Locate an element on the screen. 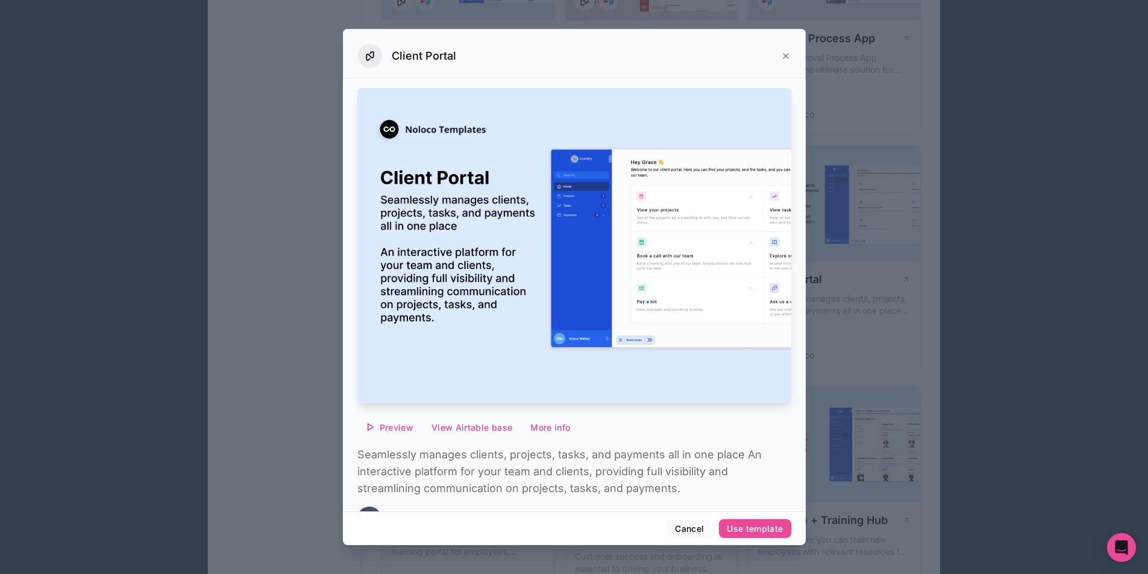 Image resolution: width=1148 pixels, height=574 pixels. img: Client Portal is located at coordinates (574, 246).